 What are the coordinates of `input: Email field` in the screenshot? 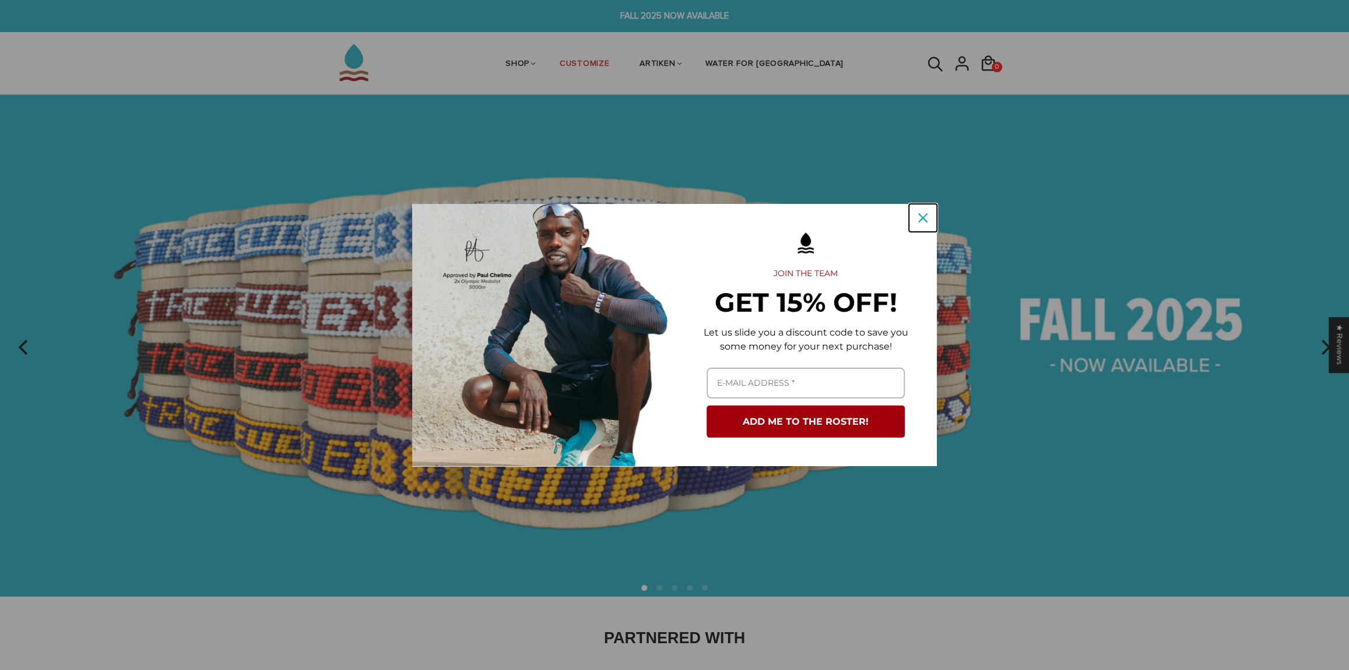 It's located at (805, 383).